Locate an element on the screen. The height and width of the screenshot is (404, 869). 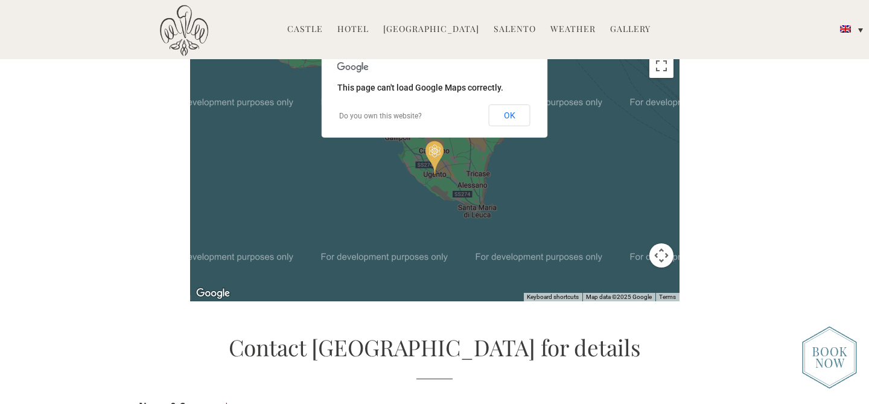
a: Terms is located at coordinates (667, 296).